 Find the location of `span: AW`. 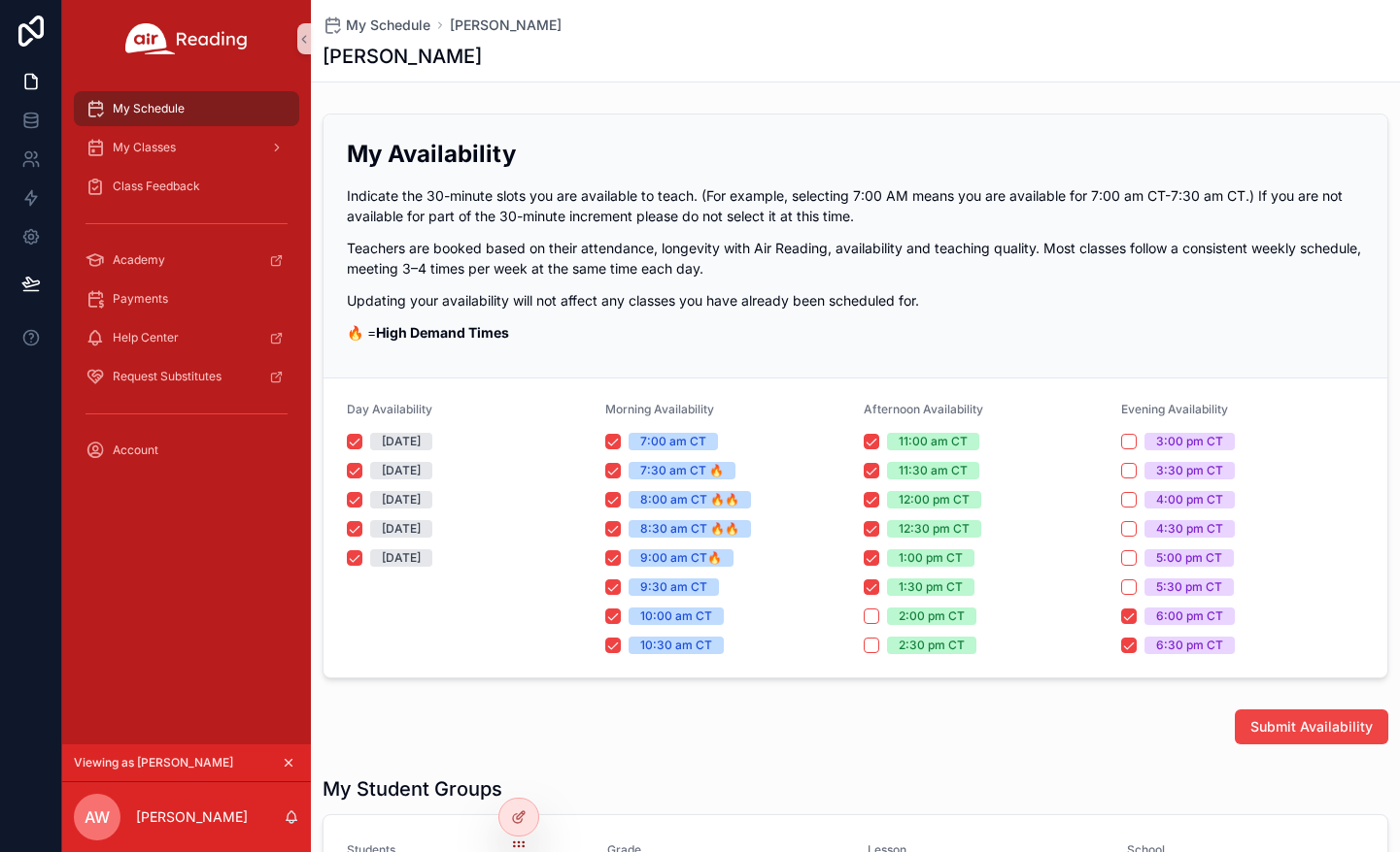

span: AW is located at coordinates (97, 817).